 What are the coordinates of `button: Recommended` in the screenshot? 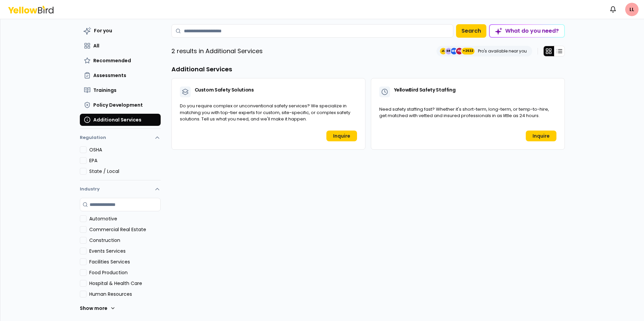 It's located at (120, 61).